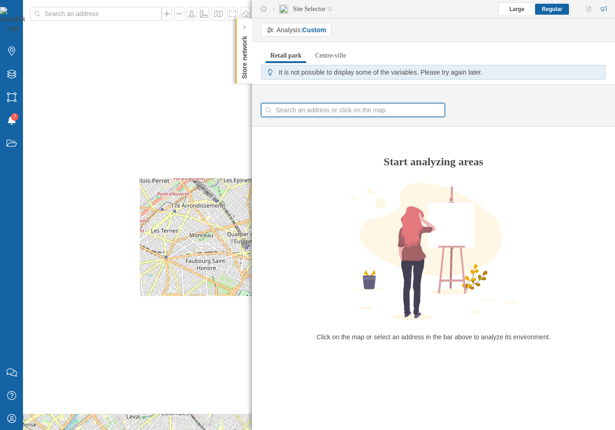 Image resolution: width=615 pixels, height=430 pixels. Describe the element at coordinates (434, 337) in the screenshot. I see `div: Click on the map or select an address in the bar above to analyze its environment.` at that location.